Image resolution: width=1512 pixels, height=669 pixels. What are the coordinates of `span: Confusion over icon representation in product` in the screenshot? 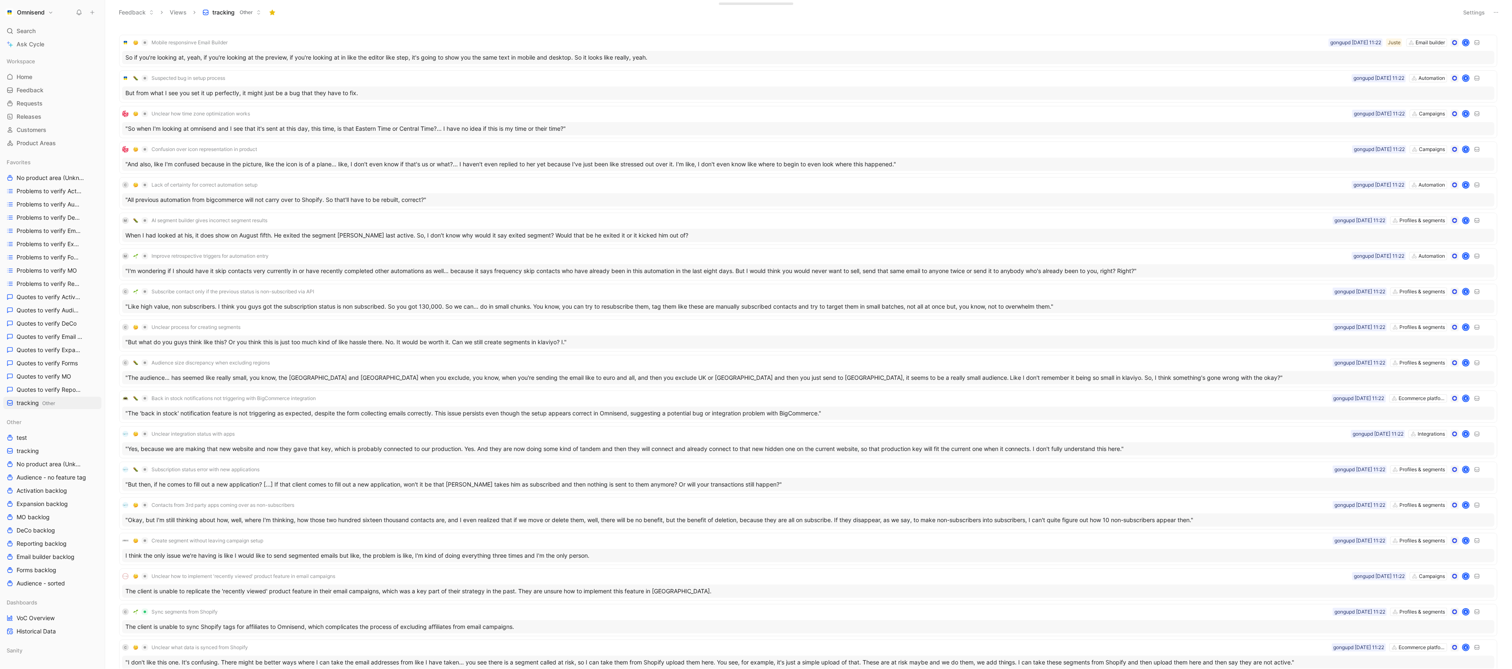 It's located at (204, 149).